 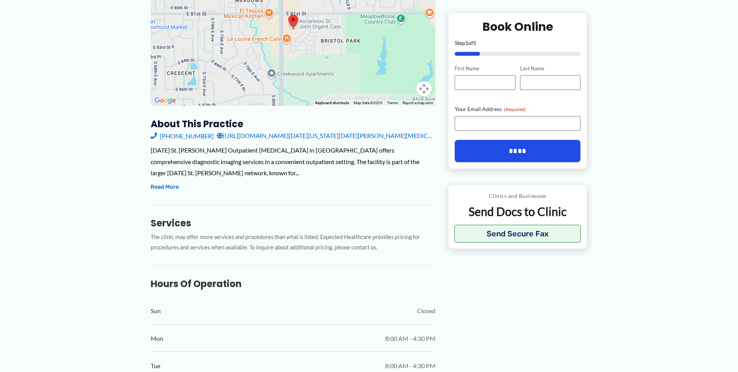 I want to click on span: Map data ©2025, so click(x=368, y=103).